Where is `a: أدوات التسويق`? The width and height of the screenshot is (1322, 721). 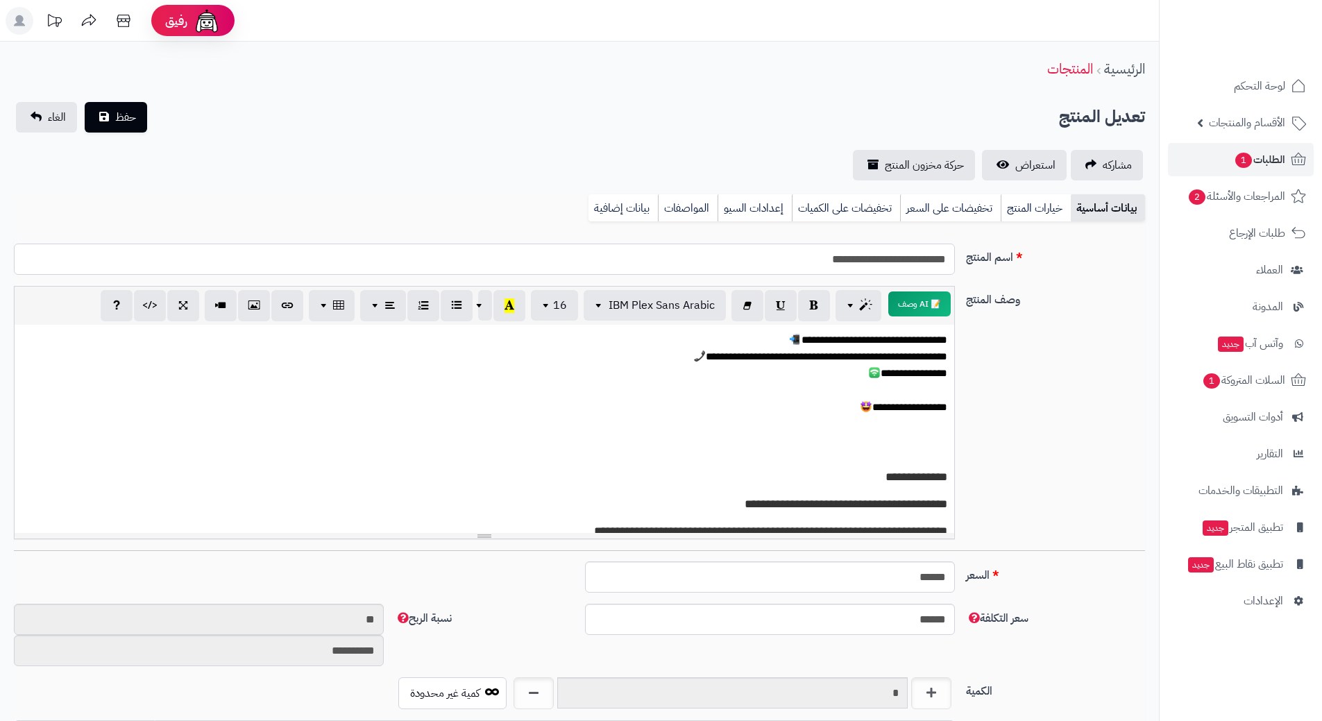 a: أدوات التسويق is located at coordinates (1241, 417).